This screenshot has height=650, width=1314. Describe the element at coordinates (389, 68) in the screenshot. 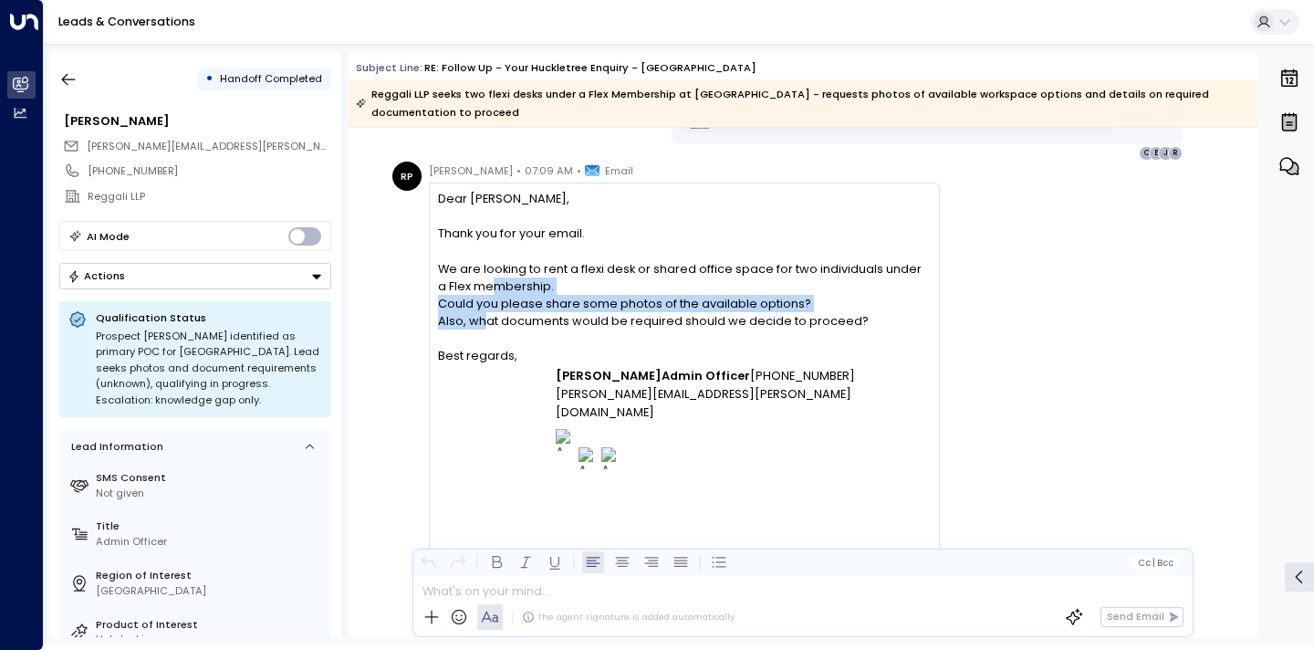

I see `span: Subject Line:` at that location.